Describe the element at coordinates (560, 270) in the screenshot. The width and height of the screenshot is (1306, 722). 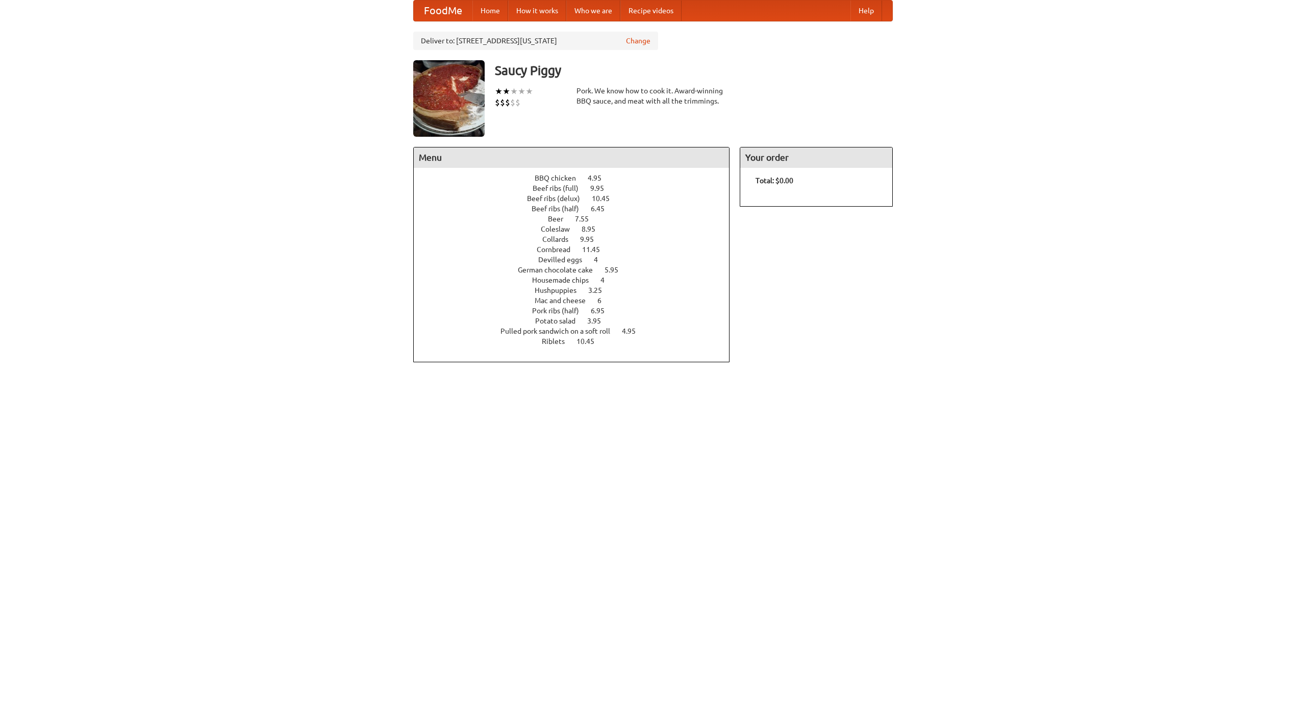
I see `span: German chocolate cake` at that location.